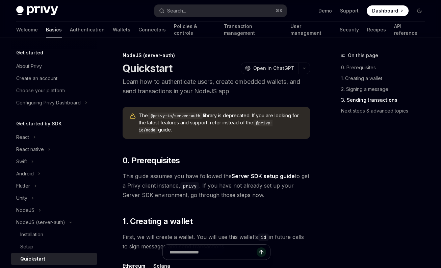  What do you see at coordinates (22, 161) in the screenshot?
I see `div: Swift` at bounding box center [22, 161].